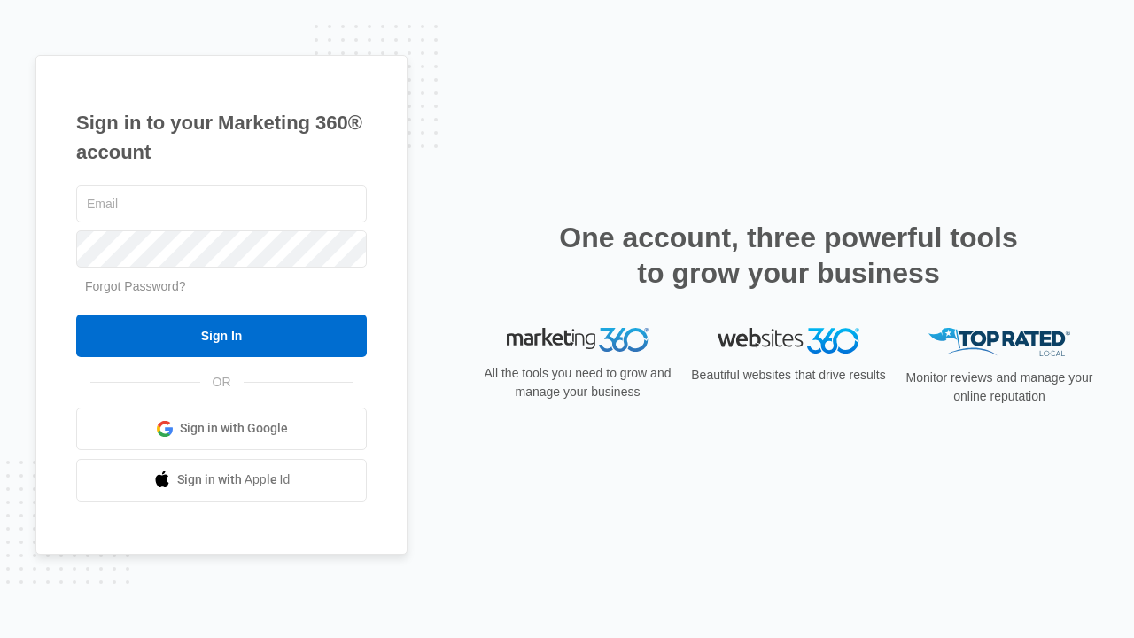  Describe the element at coordinates (221, 382) in the screenshot. I see `span: OR` at that location.